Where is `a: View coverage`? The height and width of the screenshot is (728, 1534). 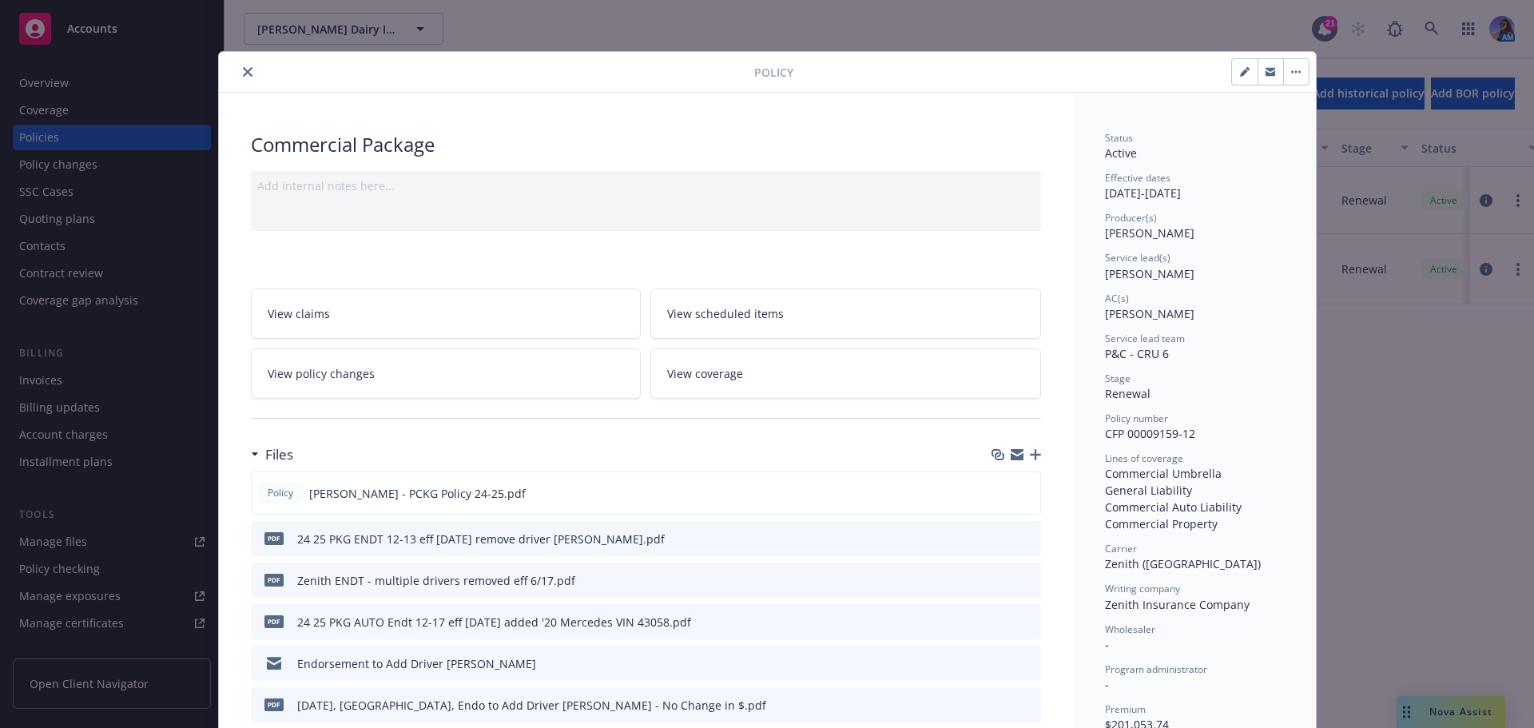 a: View coverage is located at coordinates (845, 373).